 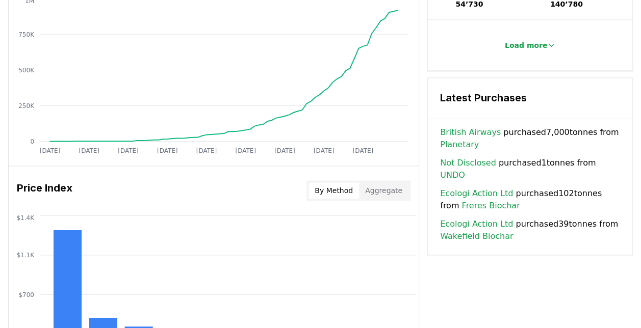 What do you see at coordinates (530, 231) in the screenshot?
I see `span: purchased 39 tonnes from` at bounding box center [530, 231].